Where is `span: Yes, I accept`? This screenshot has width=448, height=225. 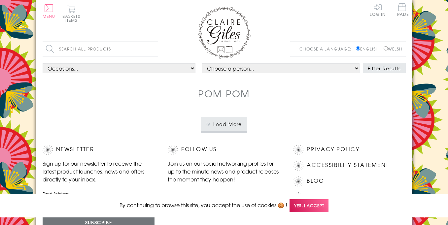
span: Yes, I accept is located at coordinates (309, 206).